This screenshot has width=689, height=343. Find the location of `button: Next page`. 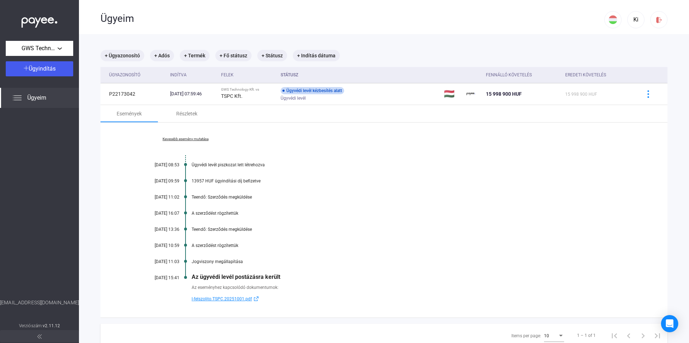

button: Next page is located at coordinates (643, 336).